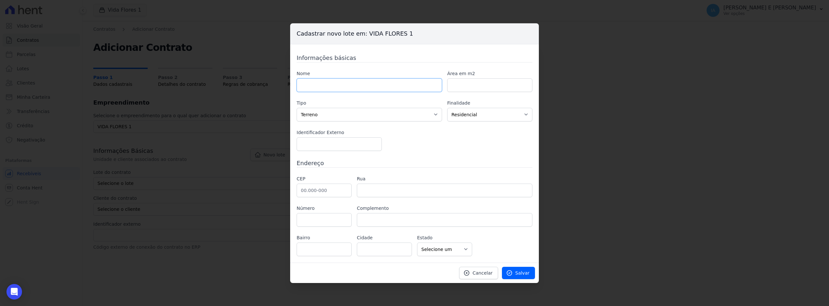  Describe the element at coordinates (415, 58) in the screenshot. I see `h3: Informações básicas` at that location.